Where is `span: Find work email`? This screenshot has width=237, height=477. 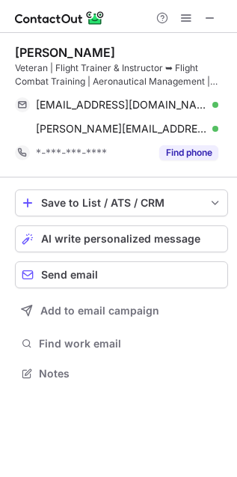
span: Find work email is located at coordinates (130, 344).